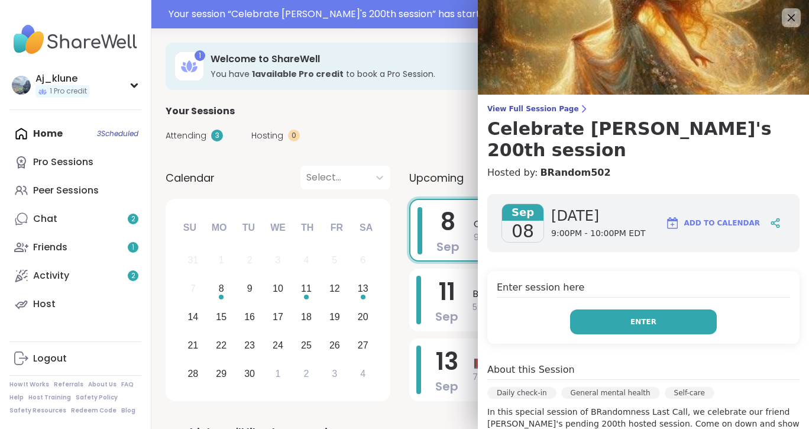  I want to click on div: 15, so click(221, 316).